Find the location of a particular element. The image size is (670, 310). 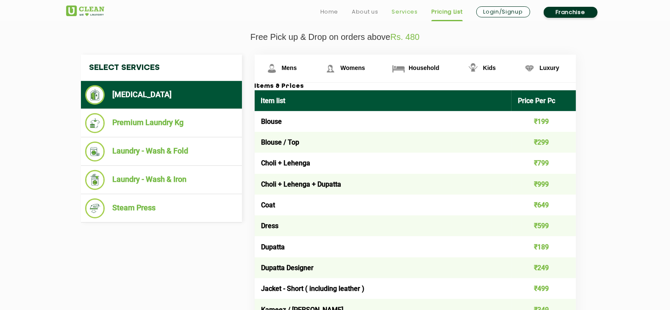

td: ₹249 is located at coordinates (544, 268).